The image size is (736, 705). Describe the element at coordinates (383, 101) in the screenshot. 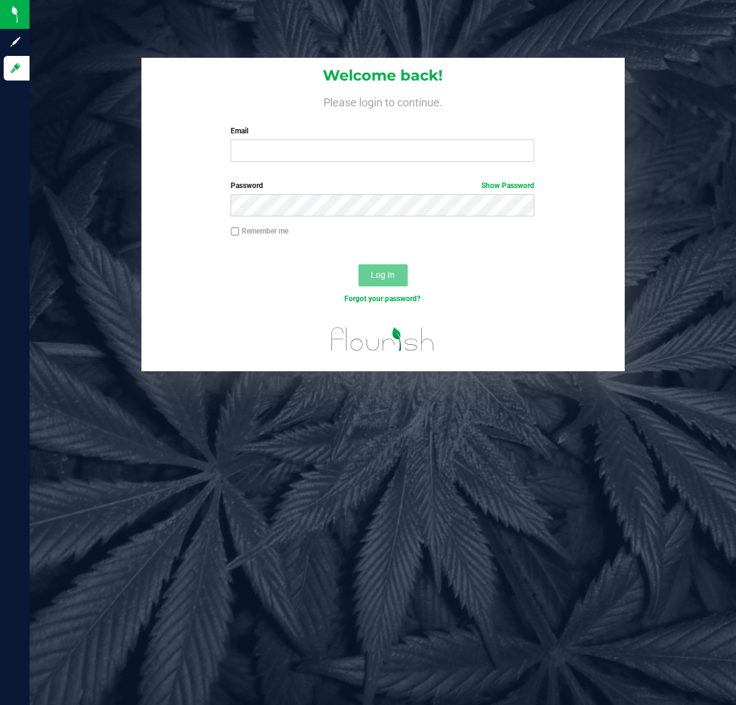

I see `h4: Please login to continue.` at that location.